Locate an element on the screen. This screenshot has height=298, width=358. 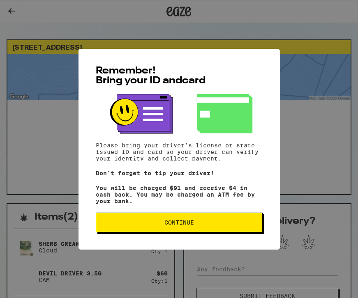
p: Please bring your driver's license or state issued ID and card so your driver can verify your ide... is located at coordinates (179, 152).